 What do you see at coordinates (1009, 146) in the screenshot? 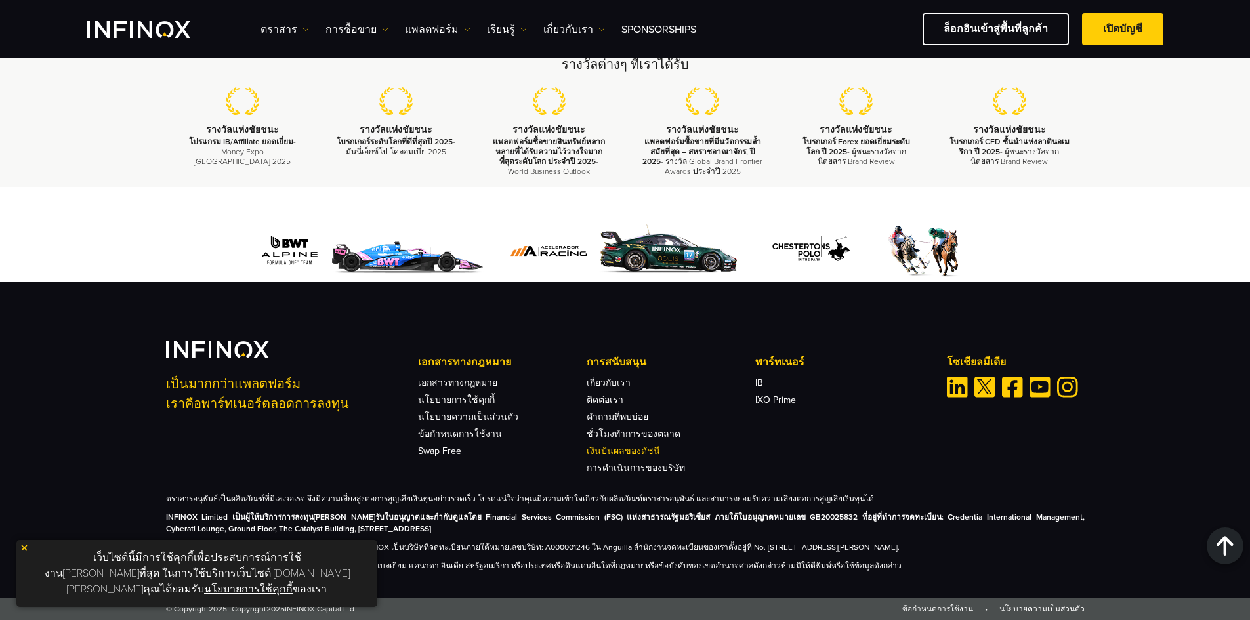
I see `strong: โบรกเกอร์ CFD ชั้นนำแห่งลาตินอเมริกา ปี 2025` at bounding box center [1009, 146].